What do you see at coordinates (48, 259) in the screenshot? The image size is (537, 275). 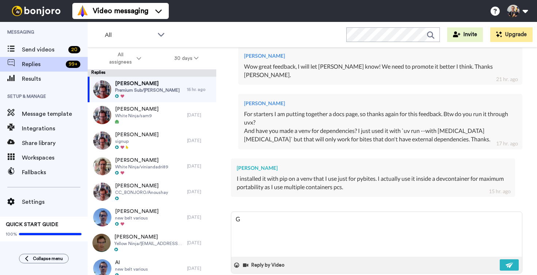 I see `span: Collapse menu` at bounding box center [48, 259].